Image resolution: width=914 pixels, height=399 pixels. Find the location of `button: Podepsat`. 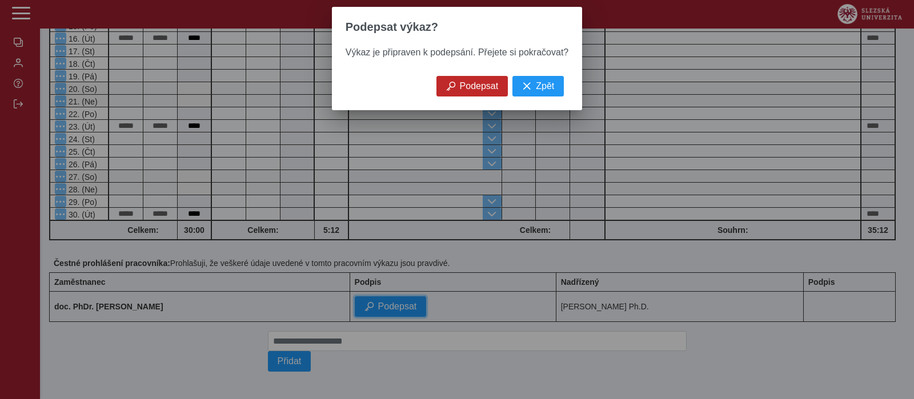

button: Podepsat is located at coordinates (473, 86).